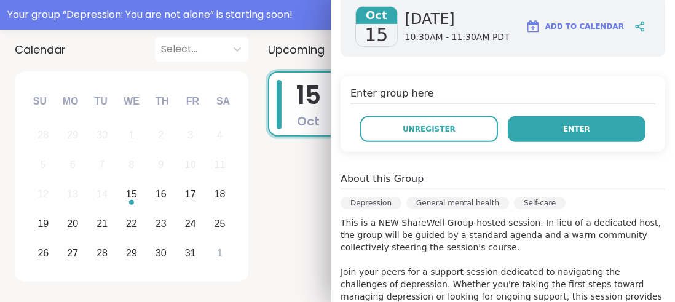 The height and width of the screenshot is (302, 675). I want to click on div: 3, so click(190, 135).